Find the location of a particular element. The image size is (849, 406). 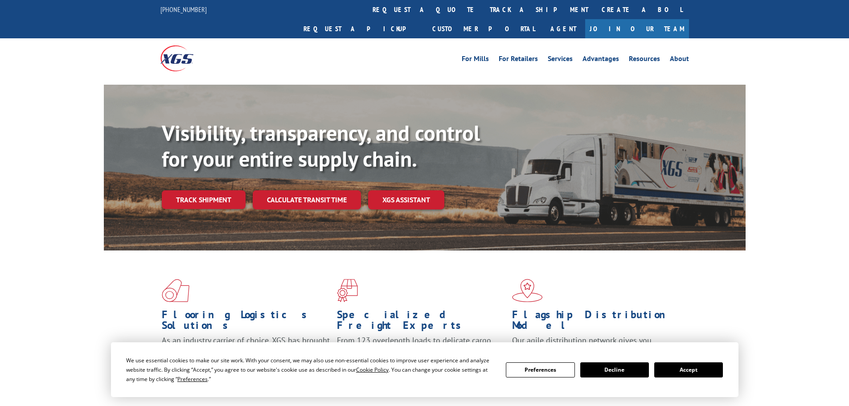

a: Request a pickup is located at coordinates (361, 29).